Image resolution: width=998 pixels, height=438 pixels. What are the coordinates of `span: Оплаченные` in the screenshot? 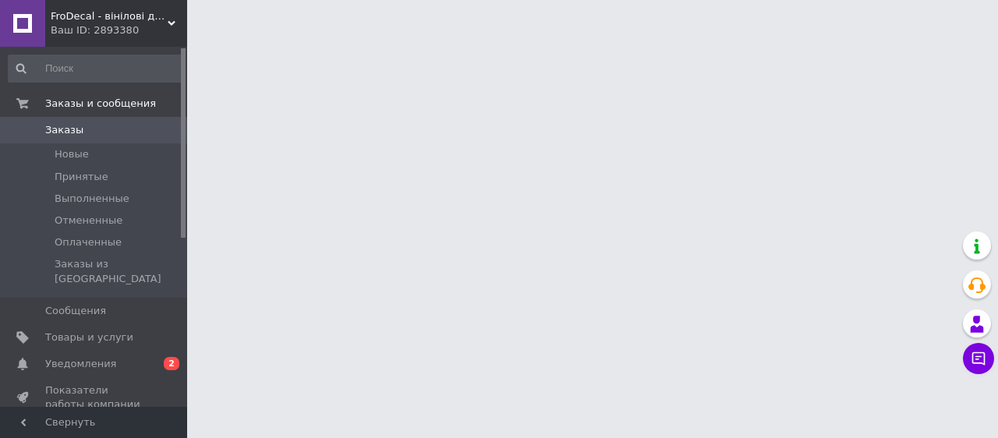 It's located at (88, 242).